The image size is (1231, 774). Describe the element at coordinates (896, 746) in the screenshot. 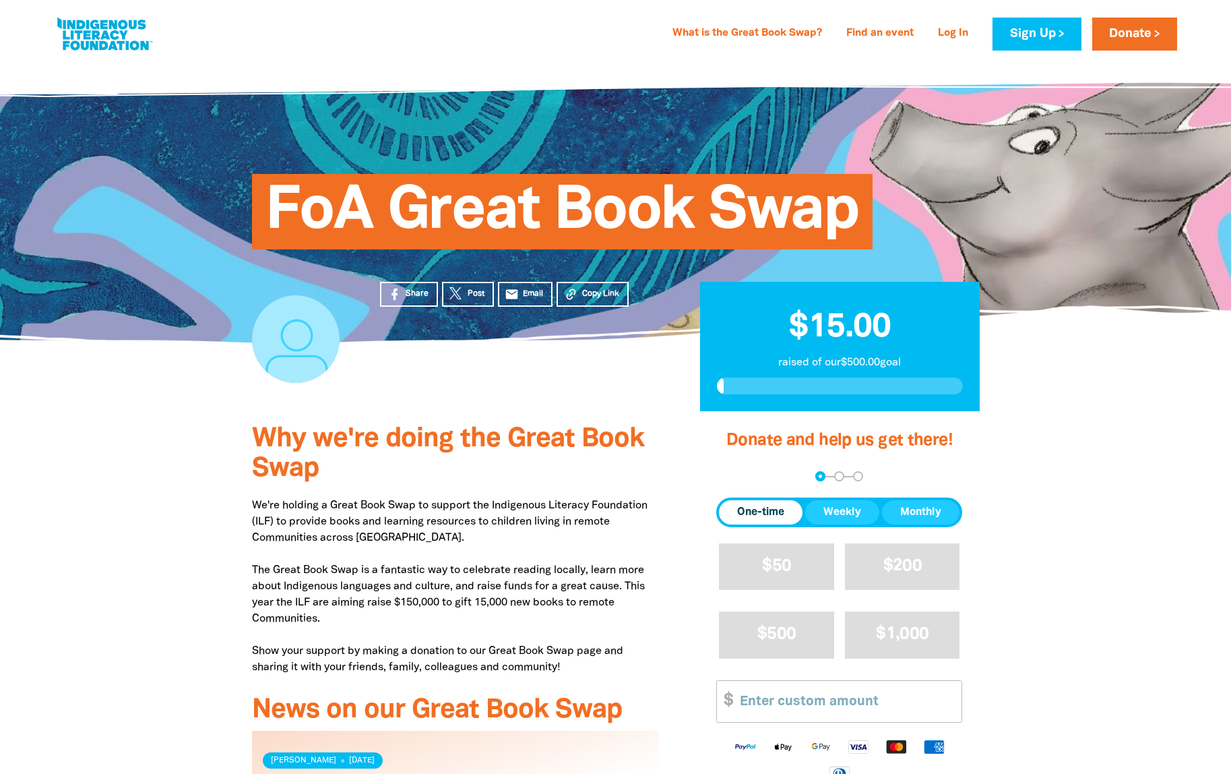

I see `img: Mastercard logo` at that location.